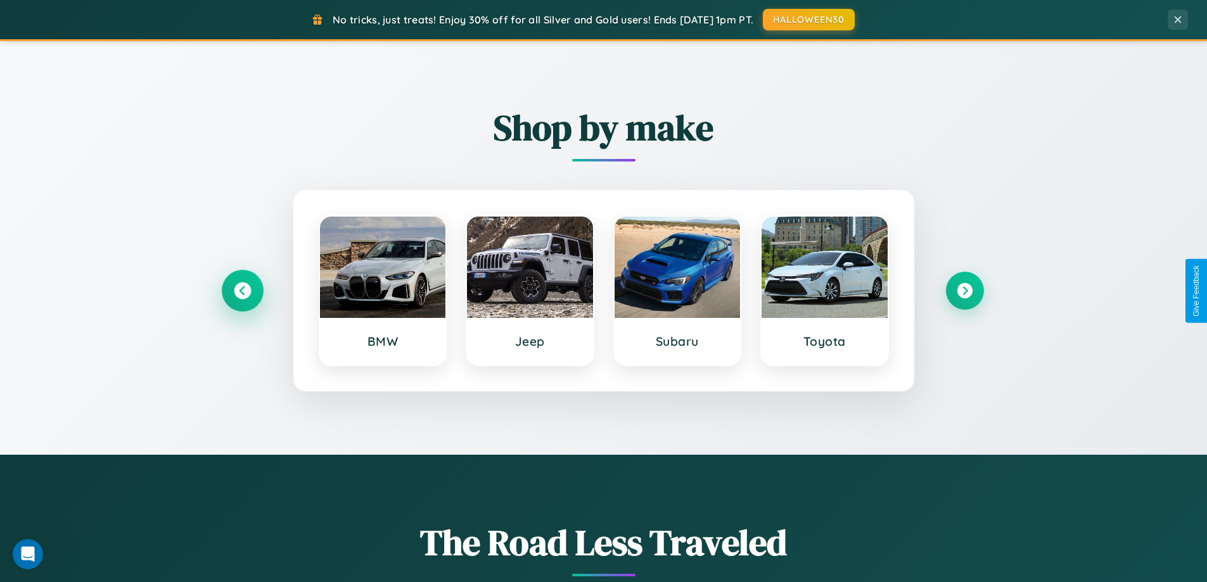 The width and height of the screenshot is (1207, 582). I want to click on h2: Shop by make, so click(604, 127).